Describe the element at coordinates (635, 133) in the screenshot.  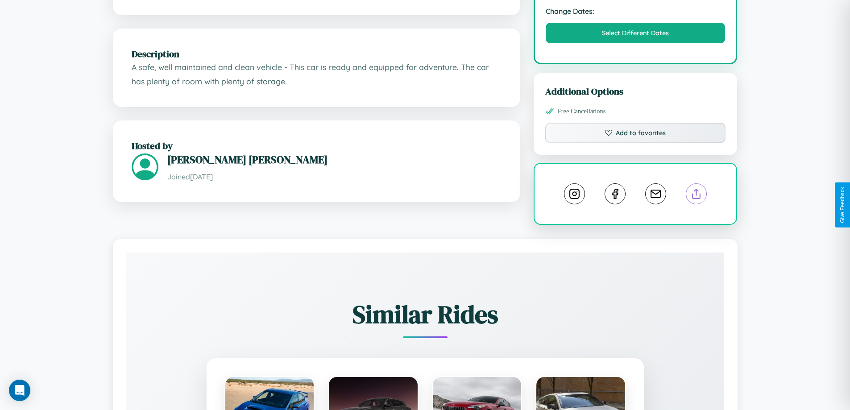
I see `button: Add to favorites` at that location.